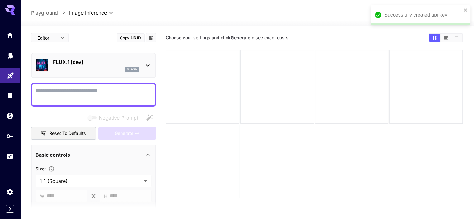 This screenshot has height=219, width=474. I want to click on b: Generate, so click(240, 37).